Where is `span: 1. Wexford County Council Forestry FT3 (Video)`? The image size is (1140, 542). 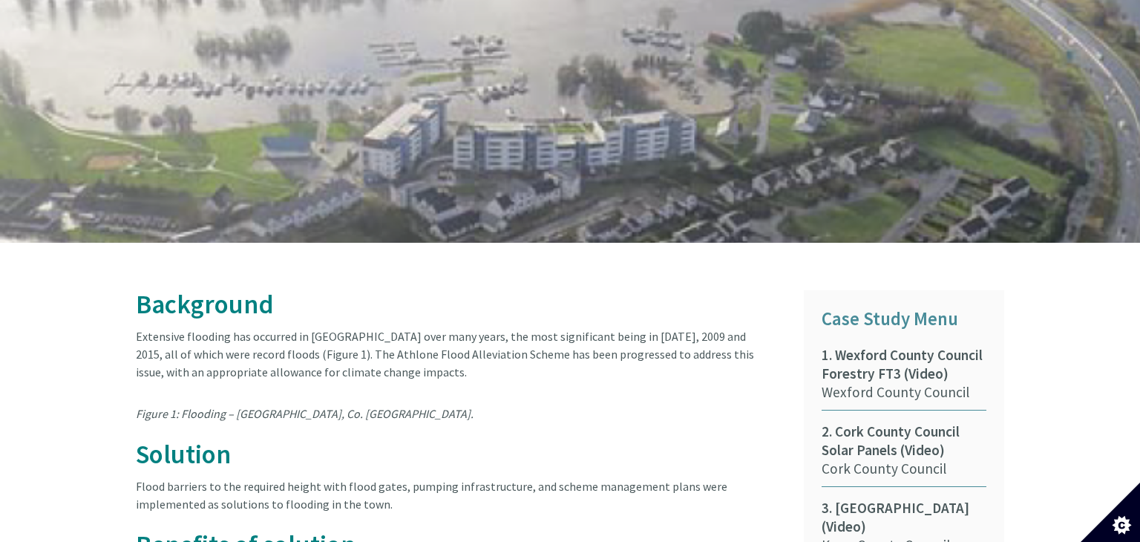 span: 1. Wexford County Council Forestry FT3 (Video) is located at coordinates (904, 364).